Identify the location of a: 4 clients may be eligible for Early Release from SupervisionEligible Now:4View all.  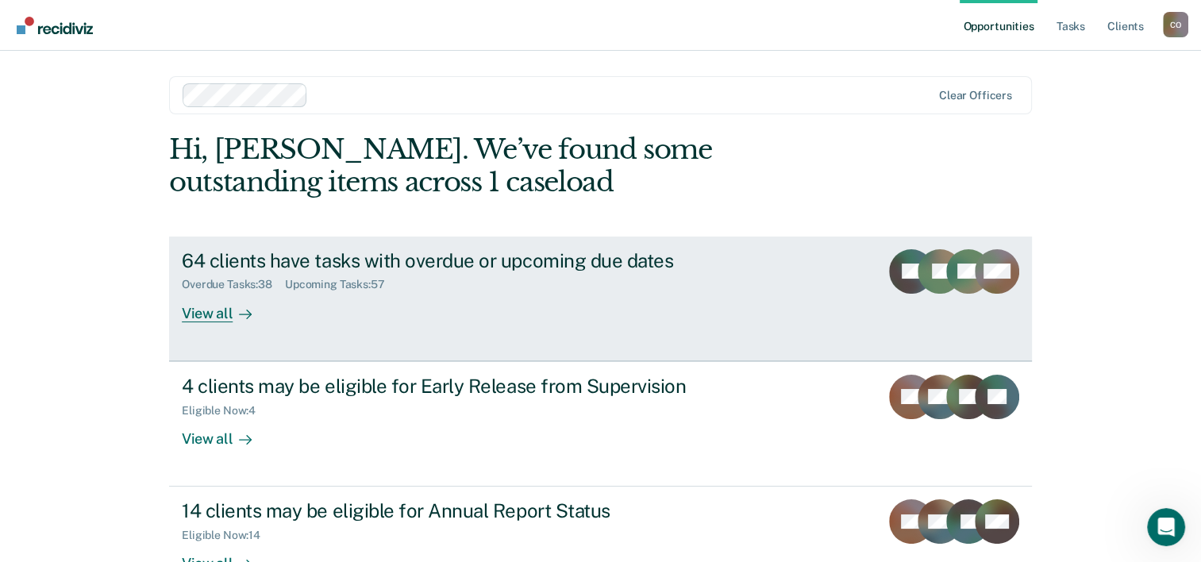
(600, 424).